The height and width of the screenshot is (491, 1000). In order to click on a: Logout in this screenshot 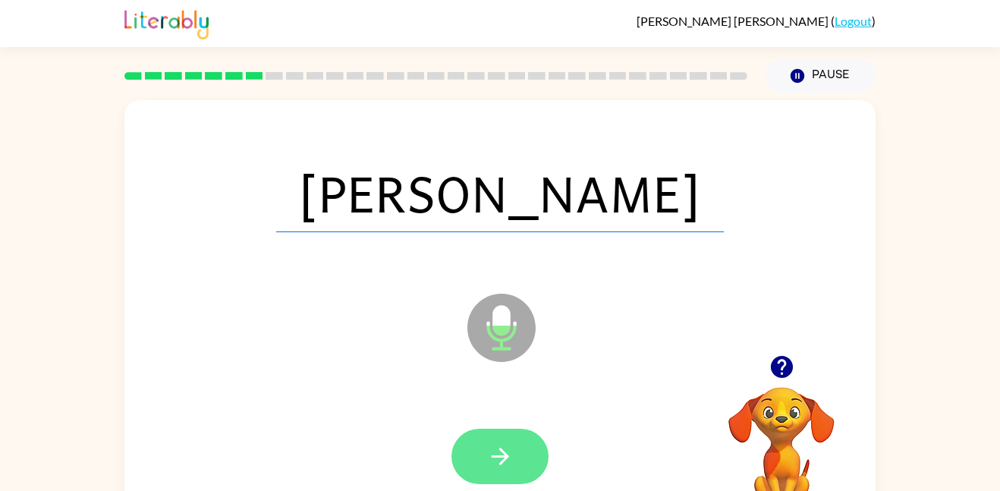, I will do `click(853, 20)`.